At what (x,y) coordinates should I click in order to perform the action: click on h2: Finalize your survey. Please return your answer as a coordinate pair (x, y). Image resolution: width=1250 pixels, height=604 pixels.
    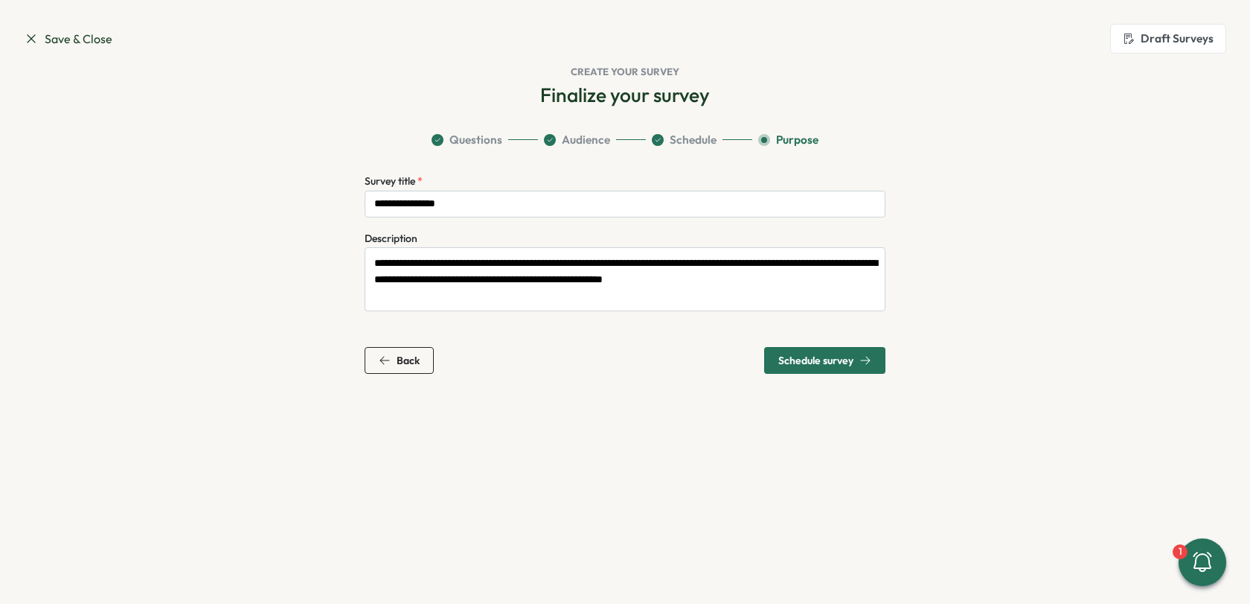
    Looking at the image, I should click on (625, 95).